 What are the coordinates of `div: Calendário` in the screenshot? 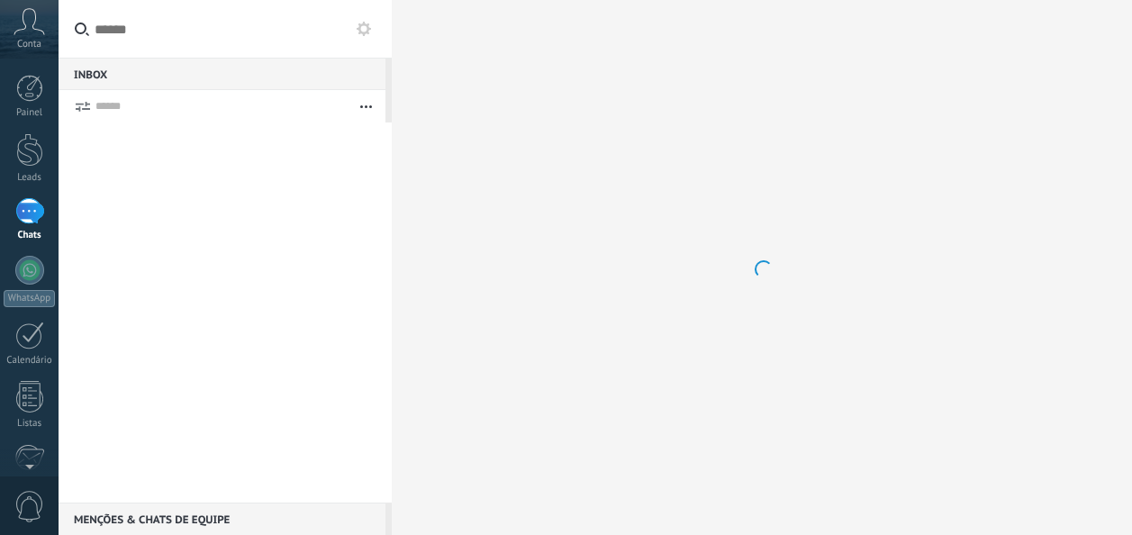 It's located at (30, 360).